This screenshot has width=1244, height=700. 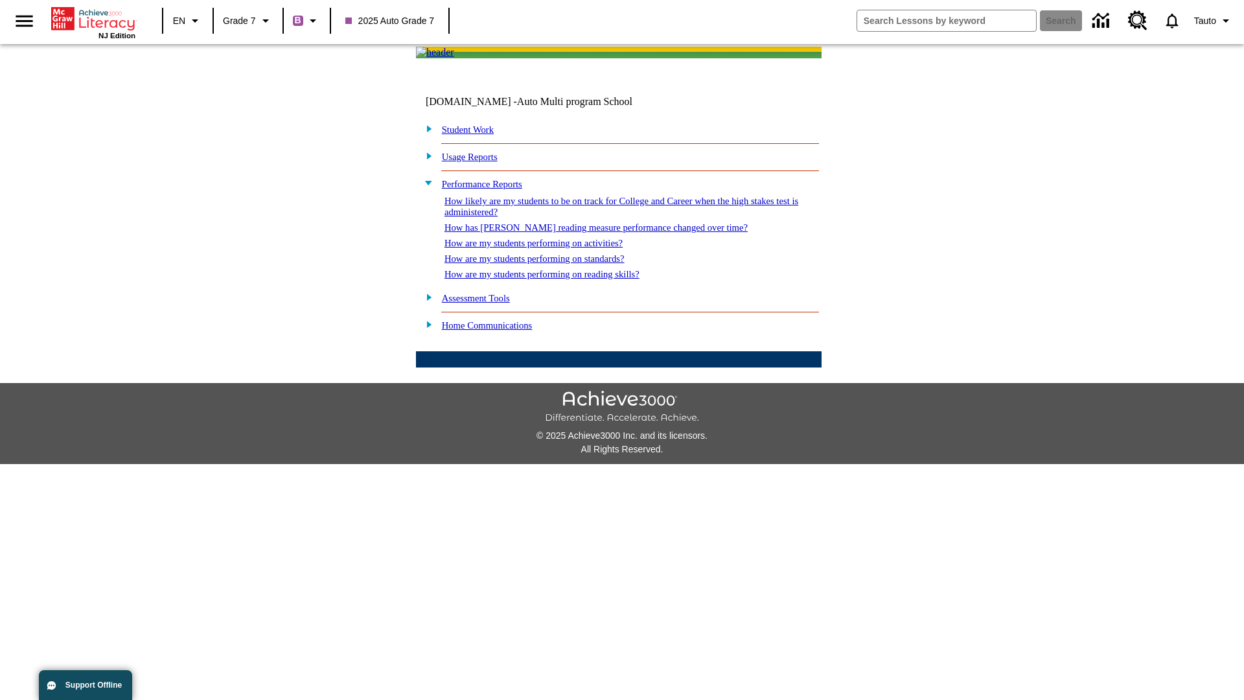 What do you see at coordinates (188, 21) in the screenshot?
I see `button: Language: EN, Select a language` at bounding box center [188, 21].